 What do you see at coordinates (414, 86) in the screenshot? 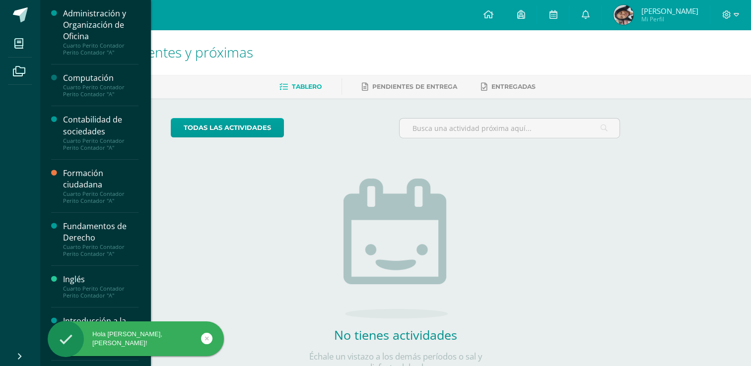
I see `span: Pendientes de entrega` at bounding box center [414, 86].